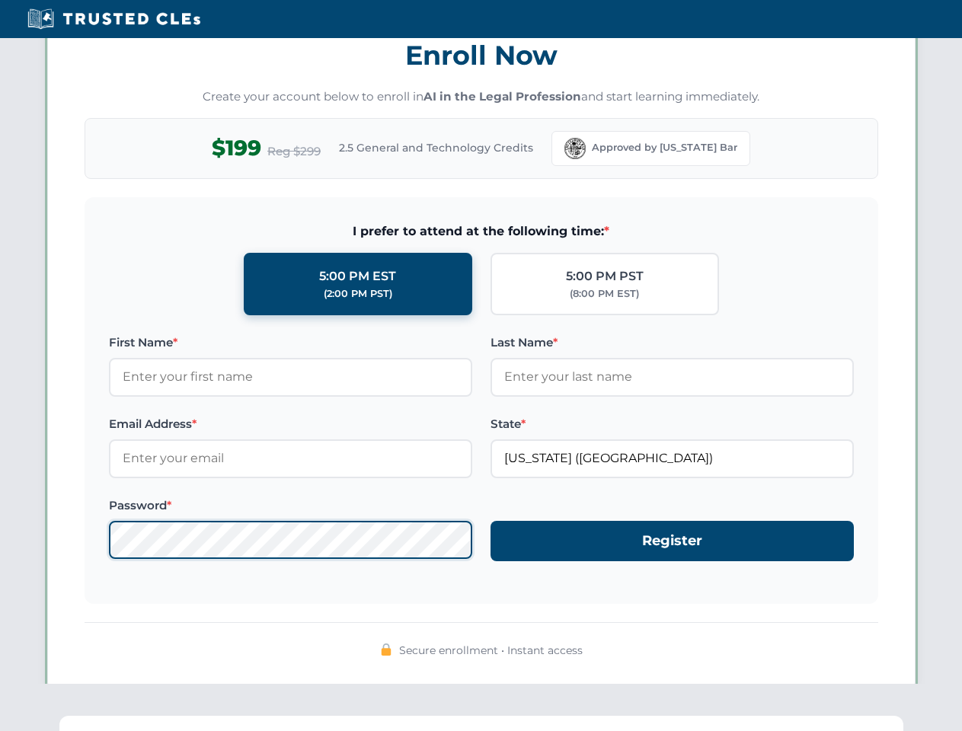 Image resolution: width=962 pixels, height=731 pixels. Describe the element at coordinates (481, 97) in the screenshot. I see `p: Create your account below to enroll in and start learning immediately.` at that location.